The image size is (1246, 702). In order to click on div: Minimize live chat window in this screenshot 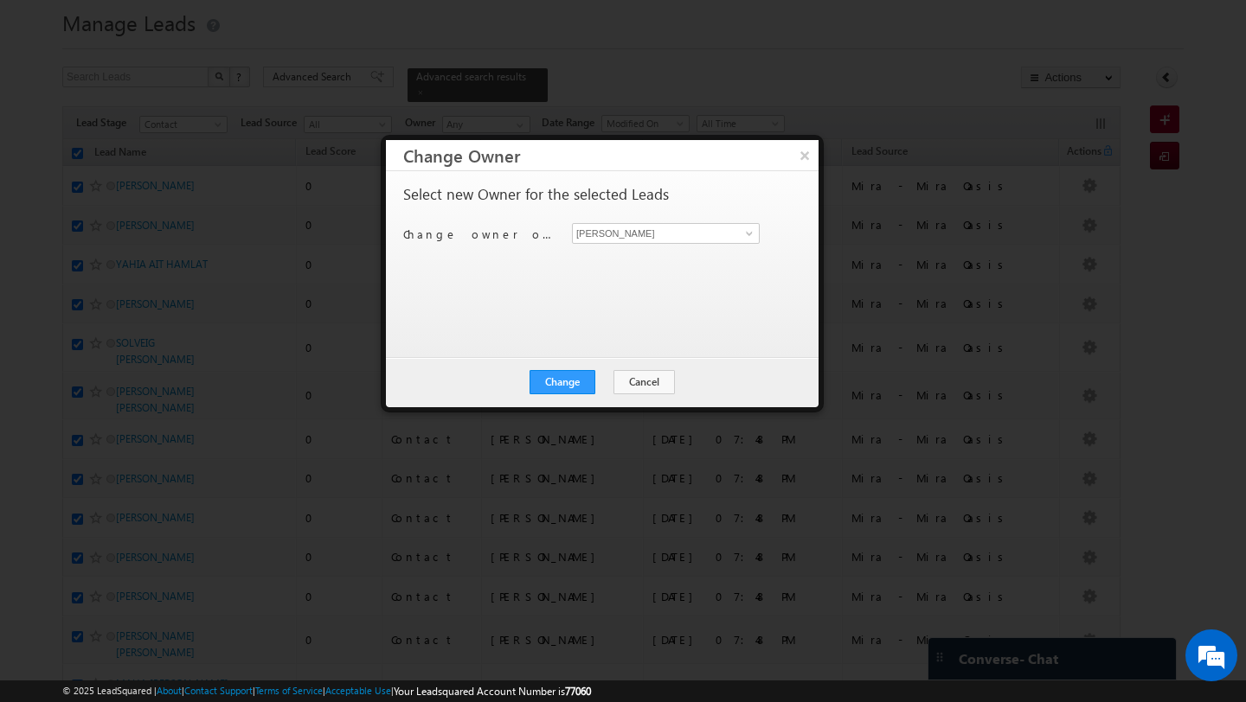, I will do `click(304, 29)`.